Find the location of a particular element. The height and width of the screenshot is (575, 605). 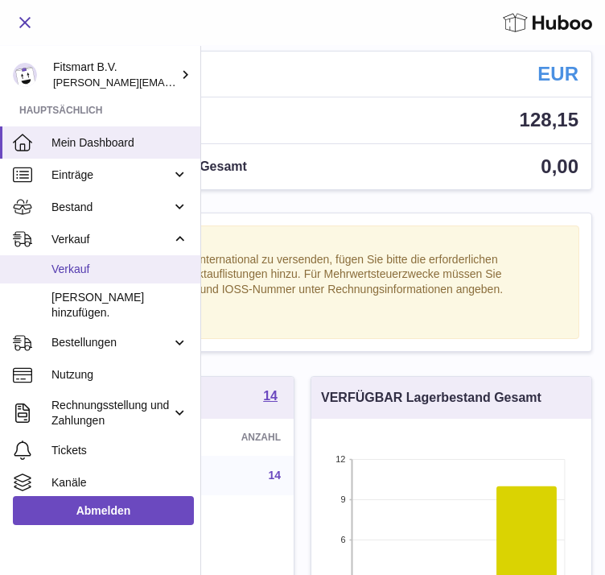

span: Kanäle is located at coordinates (120, 482).